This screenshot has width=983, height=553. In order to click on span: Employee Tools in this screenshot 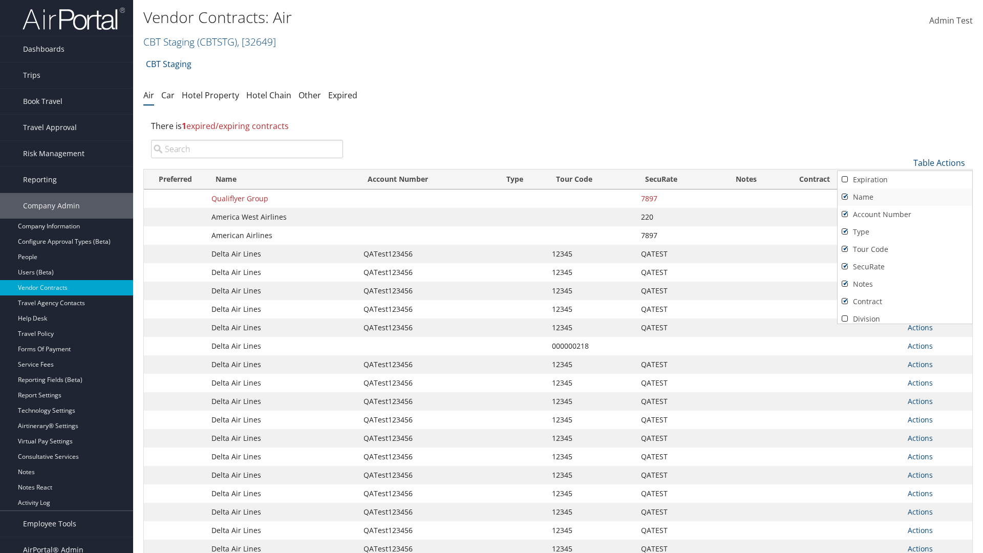, I will do `click(50, 524)`.